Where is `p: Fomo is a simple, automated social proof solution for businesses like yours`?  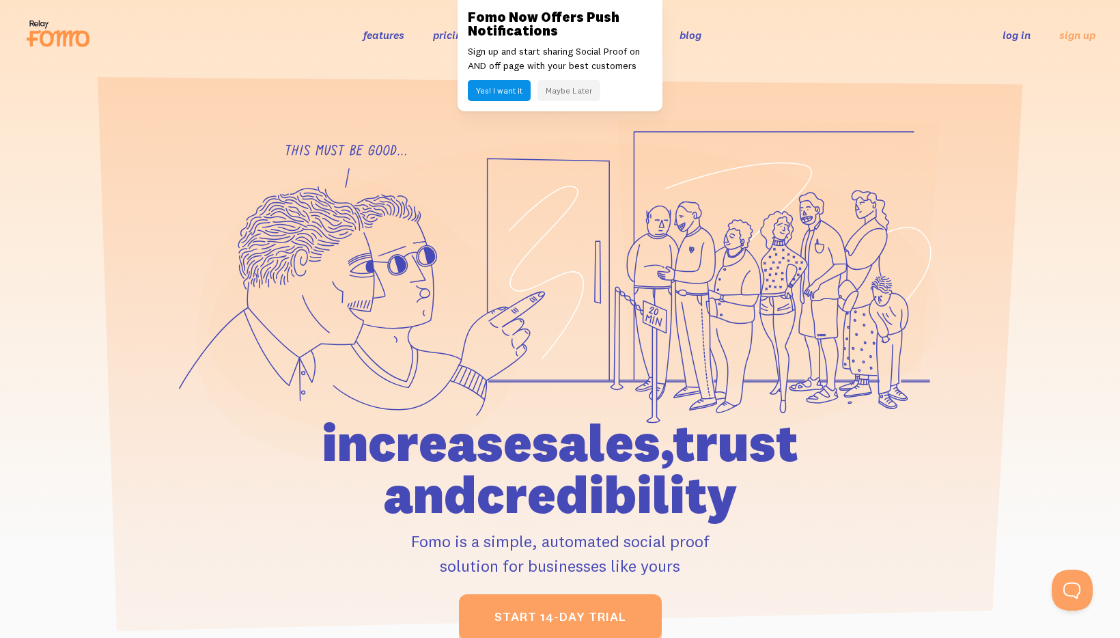 p: Fomo is a simple, automated social proof solution for businesses like yours is located at coordinates (560, 553).